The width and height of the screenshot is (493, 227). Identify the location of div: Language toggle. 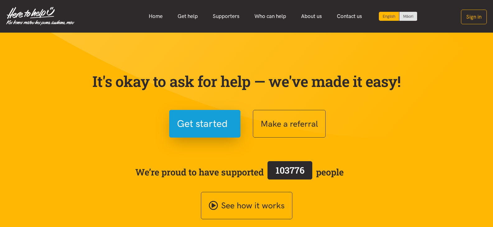
(398, 16).